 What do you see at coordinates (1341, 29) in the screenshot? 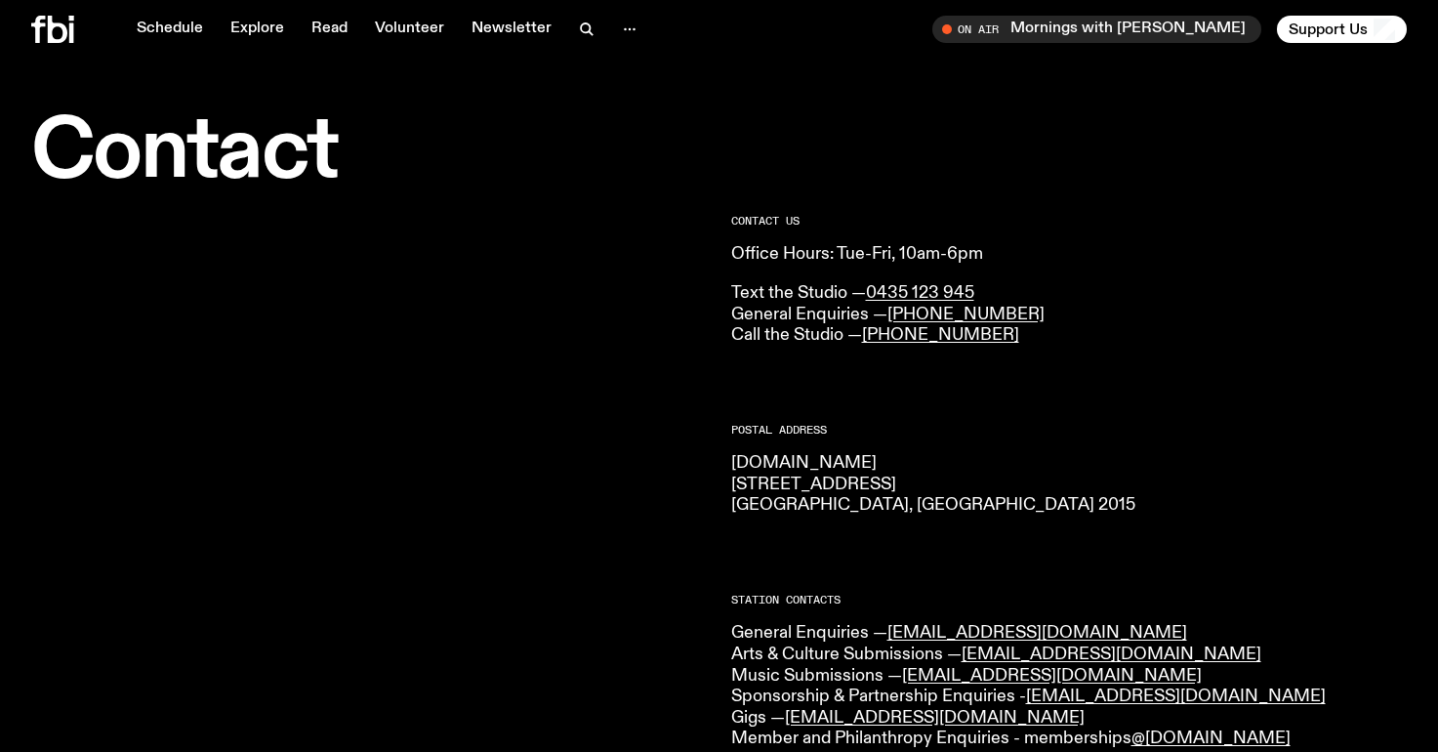
I see `button: Support Us` at bounding box center [1341, 29].